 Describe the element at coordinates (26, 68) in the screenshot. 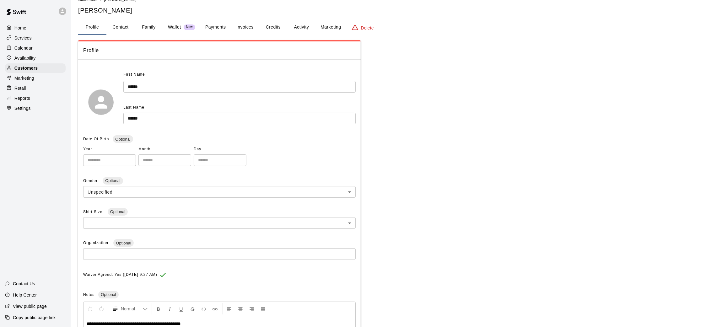

I see `p: Customers` at that location.